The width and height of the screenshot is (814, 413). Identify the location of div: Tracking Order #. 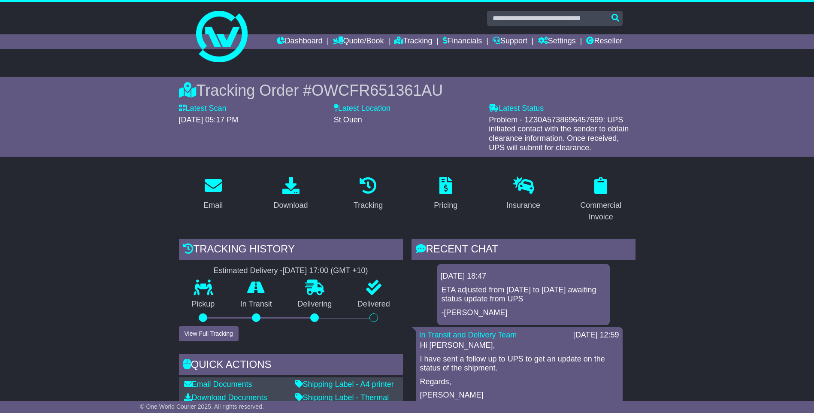
(407, 90).